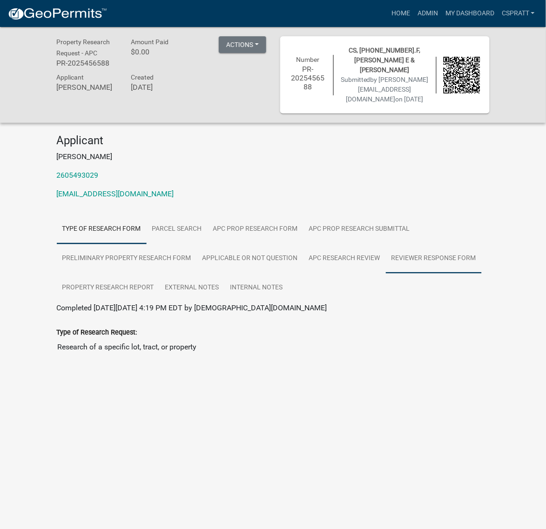  I want to click on span: Amount Paid, so click(149, 42).